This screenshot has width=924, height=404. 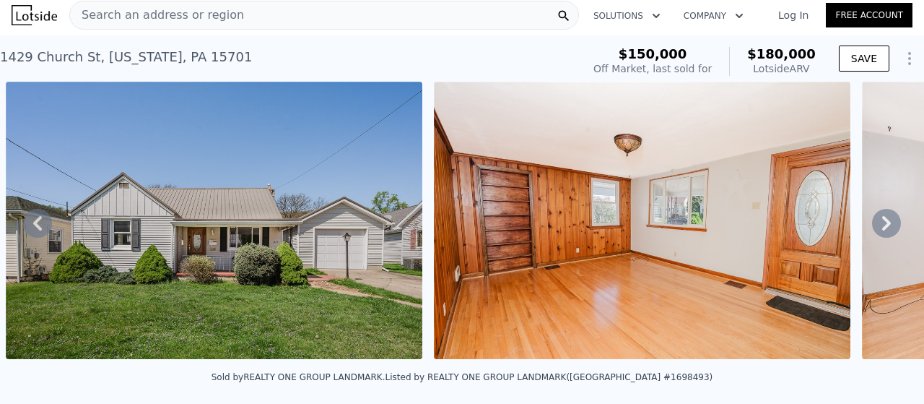 I want to click on button: Solutions, so click(x=627, y=16).